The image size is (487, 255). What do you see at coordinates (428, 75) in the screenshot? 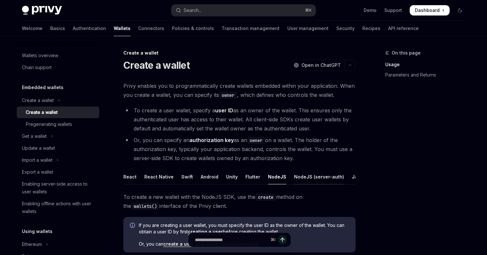
I see `a: Parameters and Returns` at bounding box center [428, 75].